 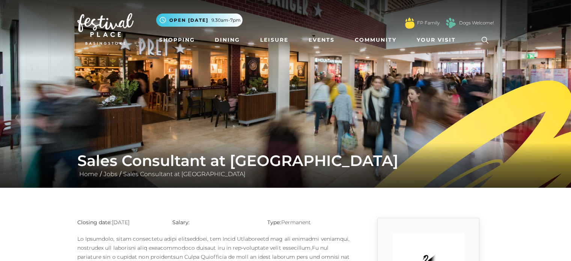 I want to click on strong: Closing date:, so click(x=95, y=222).